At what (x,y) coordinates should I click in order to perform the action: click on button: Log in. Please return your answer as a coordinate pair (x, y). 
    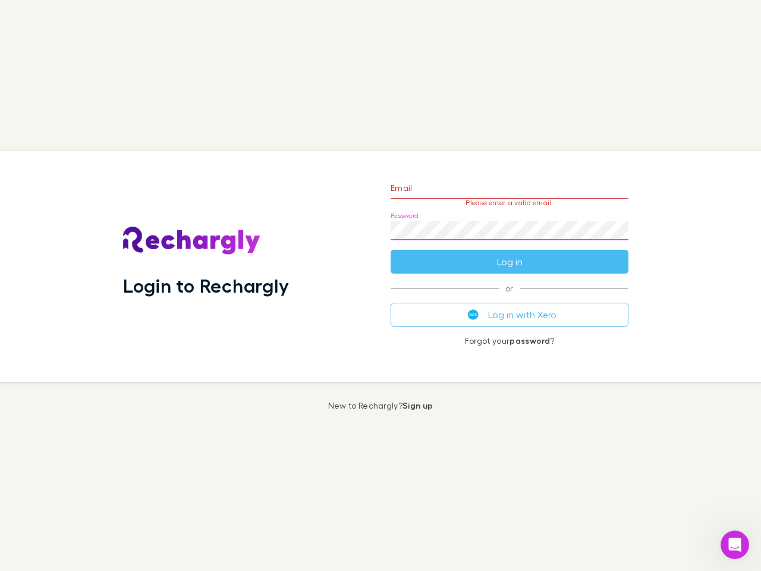
    Looking at the image, I should click on (510, 262).